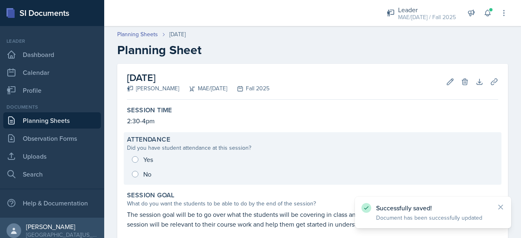 This screenshot has width=521, height=238. Describe the element at coordinates (150, 195) in the screenshot. I see `label: Session Goal` at that location.